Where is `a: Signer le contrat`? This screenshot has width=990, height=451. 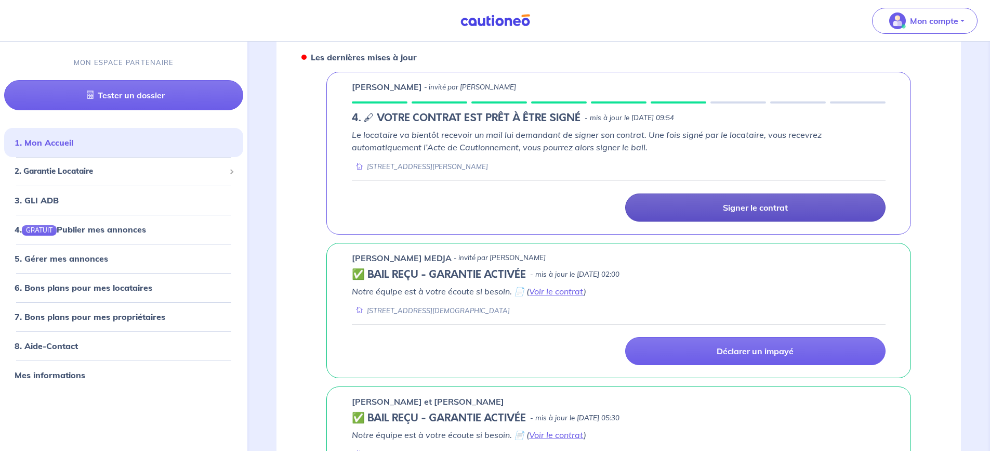 a: Signer le contrat is located at coordinates (755, 207).